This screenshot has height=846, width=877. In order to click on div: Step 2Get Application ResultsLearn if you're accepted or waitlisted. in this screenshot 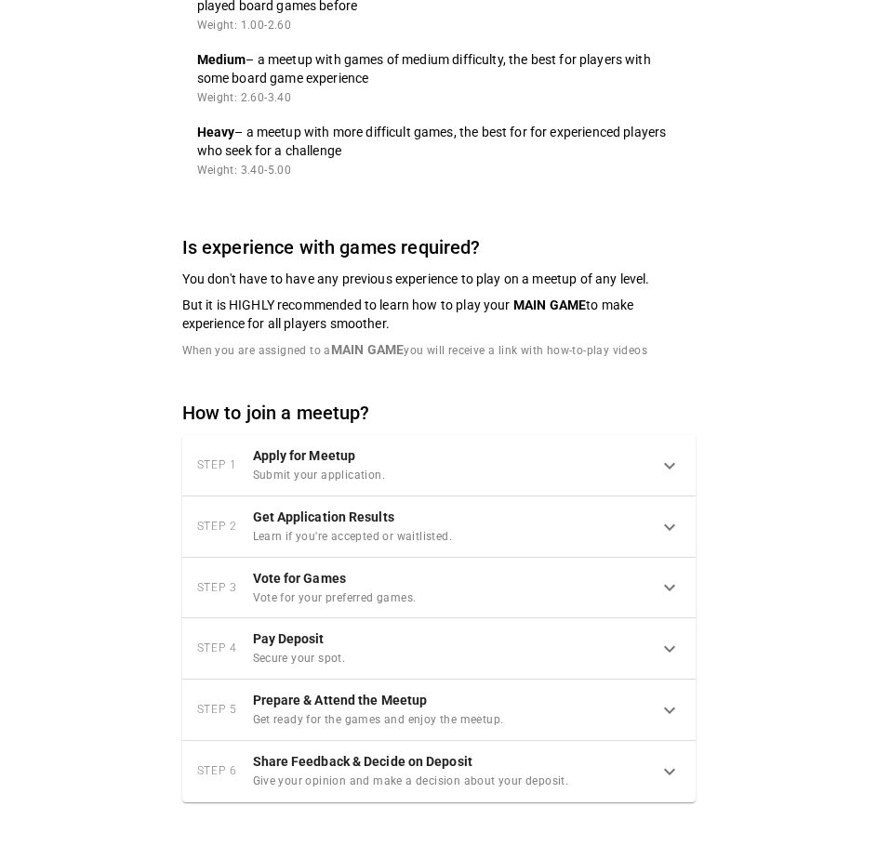, I will do `click(439, 527)`.